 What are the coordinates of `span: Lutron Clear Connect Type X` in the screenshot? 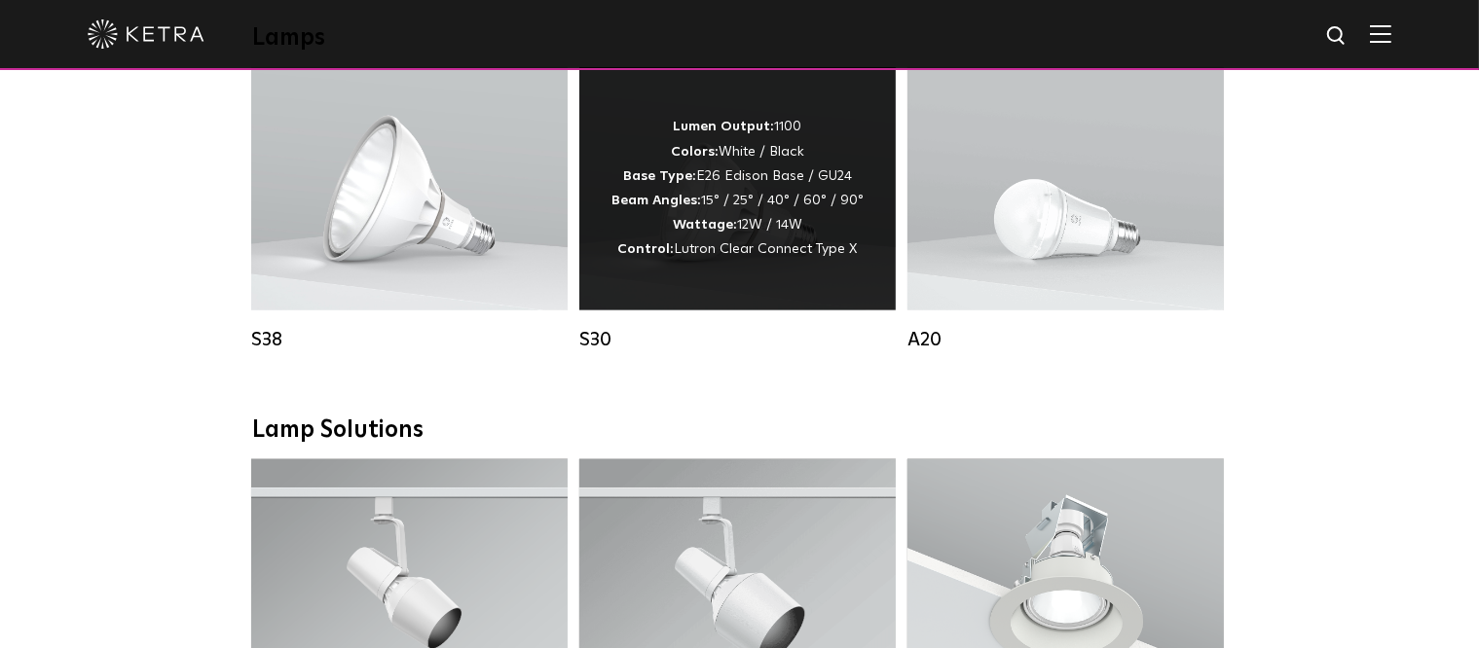 It's located at (766, 249).